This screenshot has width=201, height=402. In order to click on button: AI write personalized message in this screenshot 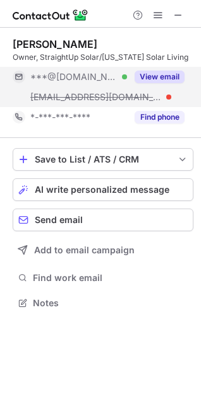, I will do `click(103, 190)`.